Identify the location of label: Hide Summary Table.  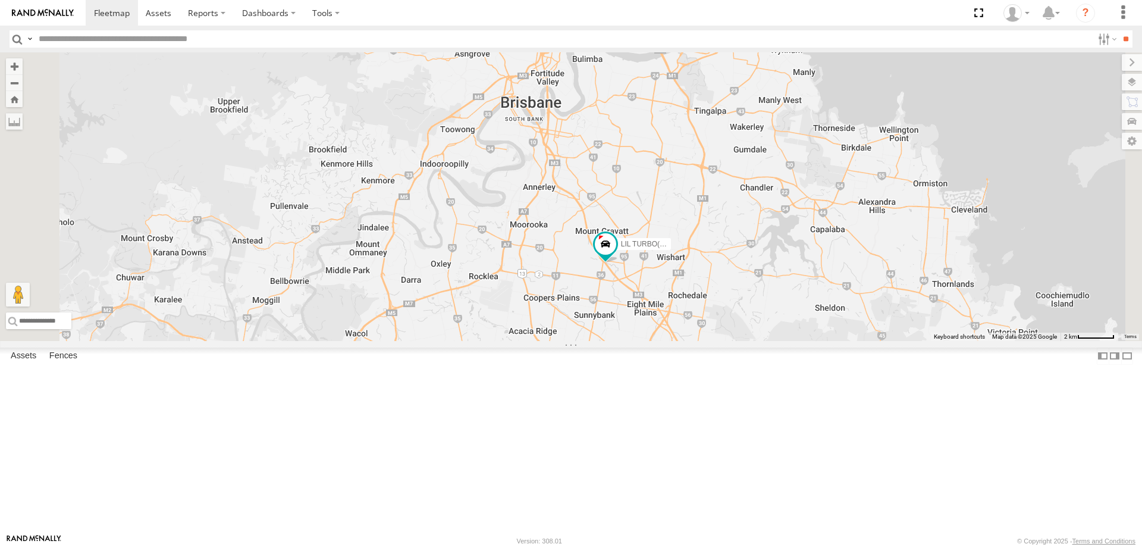
(1127, 356).